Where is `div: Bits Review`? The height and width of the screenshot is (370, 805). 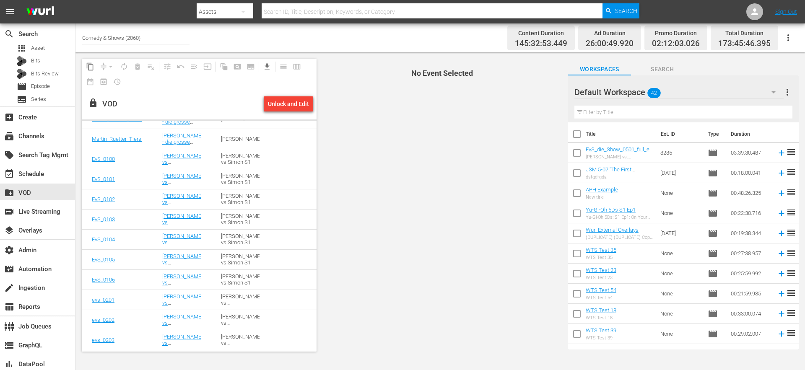 div: Bits Review is located at coordinates (22, 74).